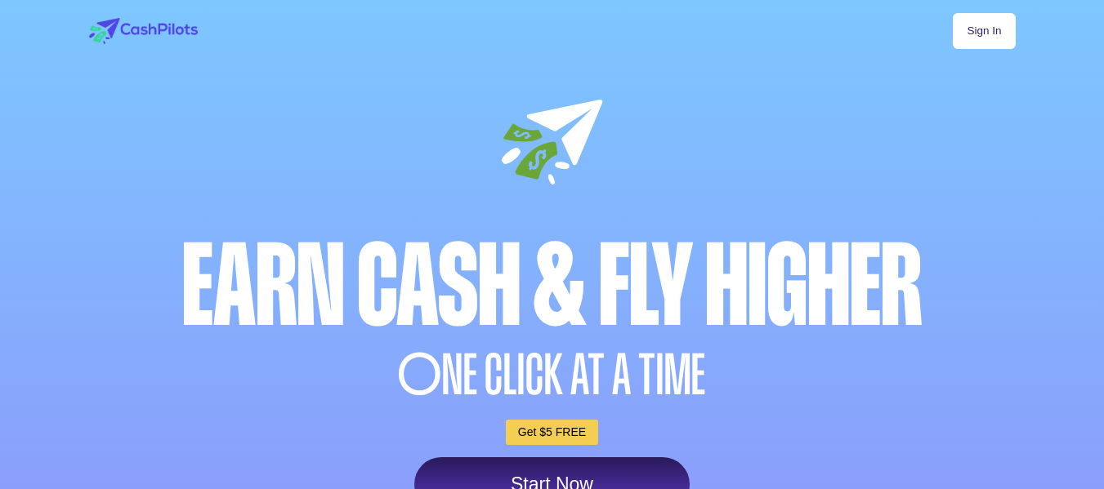  Describe the element at coordinates (552, 286) in the screenshot. I see `div: Earn Cash & Fly higher` at that location.